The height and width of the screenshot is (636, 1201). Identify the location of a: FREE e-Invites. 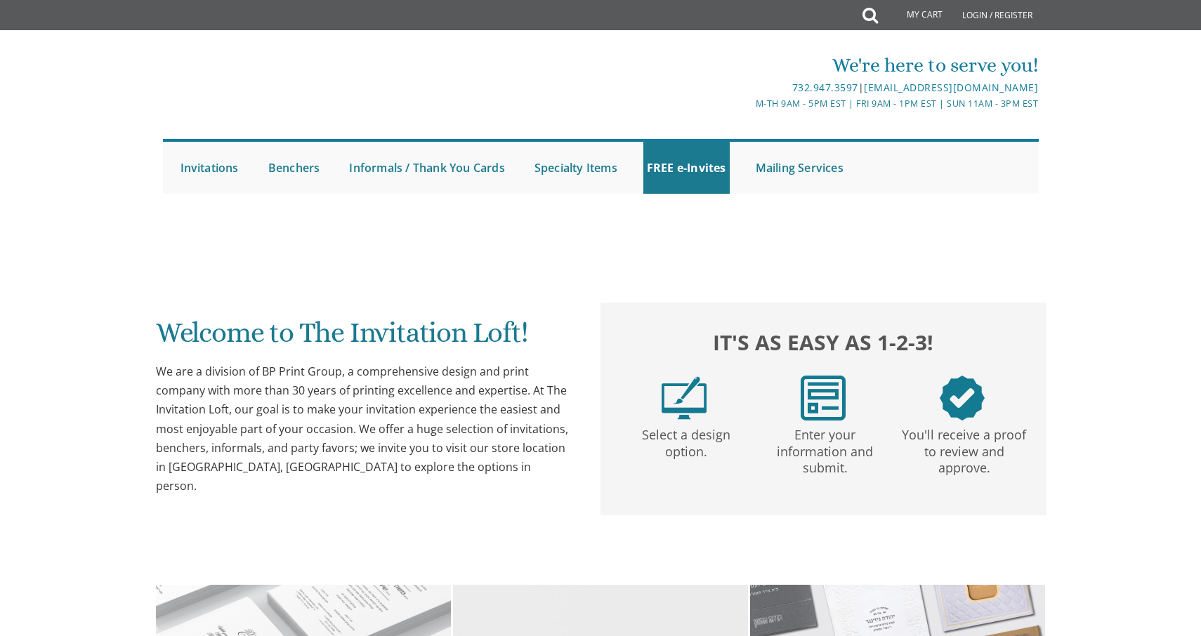
(686, 168).